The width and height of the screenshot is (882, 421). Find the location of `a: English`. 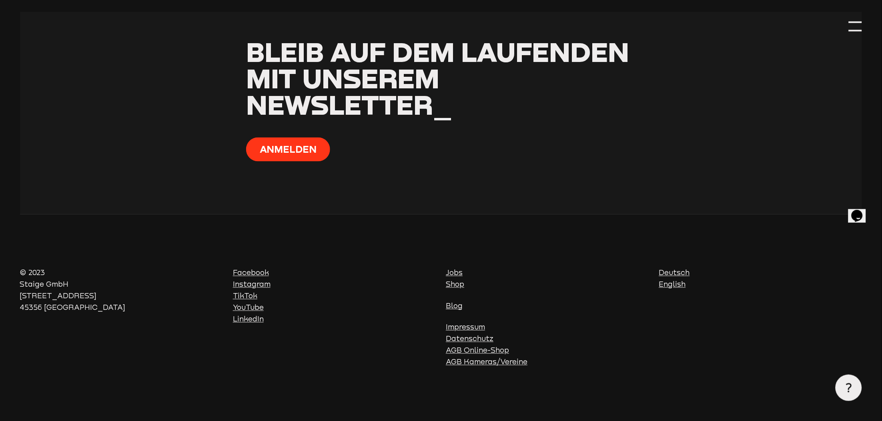

a: English is located at coordinates (672, 284).